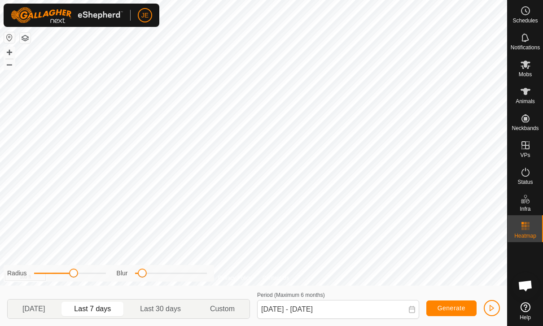  What do you see at coordinates (25, 38) in the screenshot?
I see `button: Map Layers` at bounding box center [25, 38].